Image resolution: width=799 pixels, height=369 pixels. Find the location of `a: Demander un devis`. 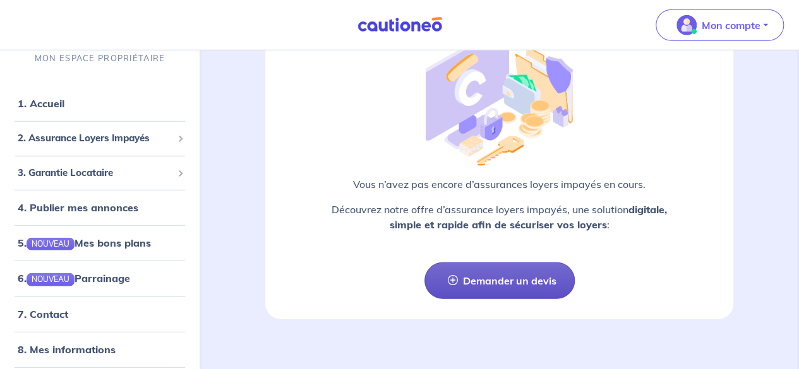

a: Demander un devis is located at coordinates (500, 281).